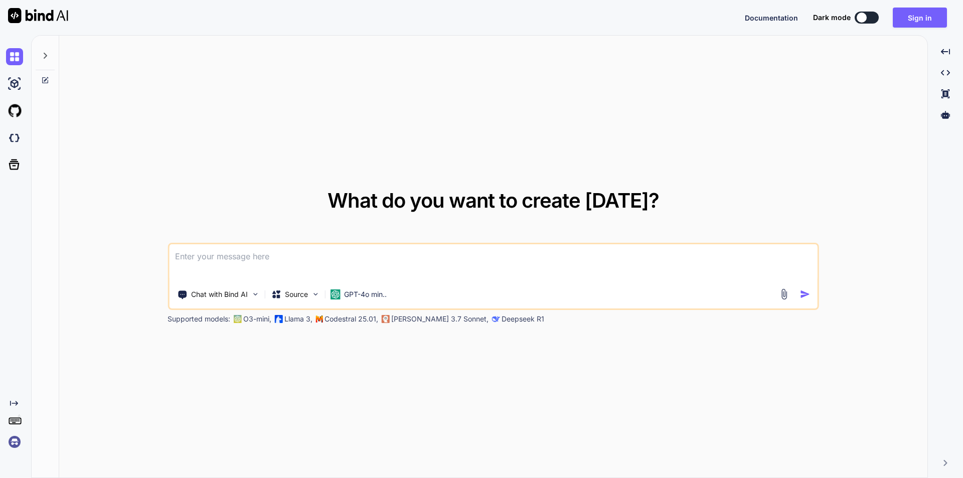  Describe the element at coordinates (298, 319) in the screenshot. I see `p: Llama 3,` at that location.